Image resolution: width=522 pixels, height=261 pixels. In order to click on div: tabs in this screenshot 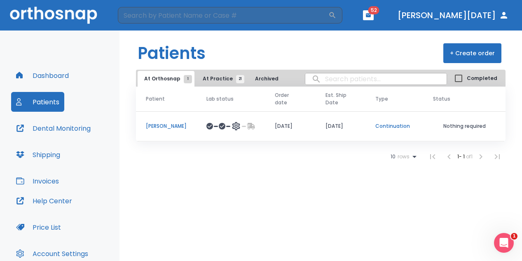, I will do `click(210, 79)`.